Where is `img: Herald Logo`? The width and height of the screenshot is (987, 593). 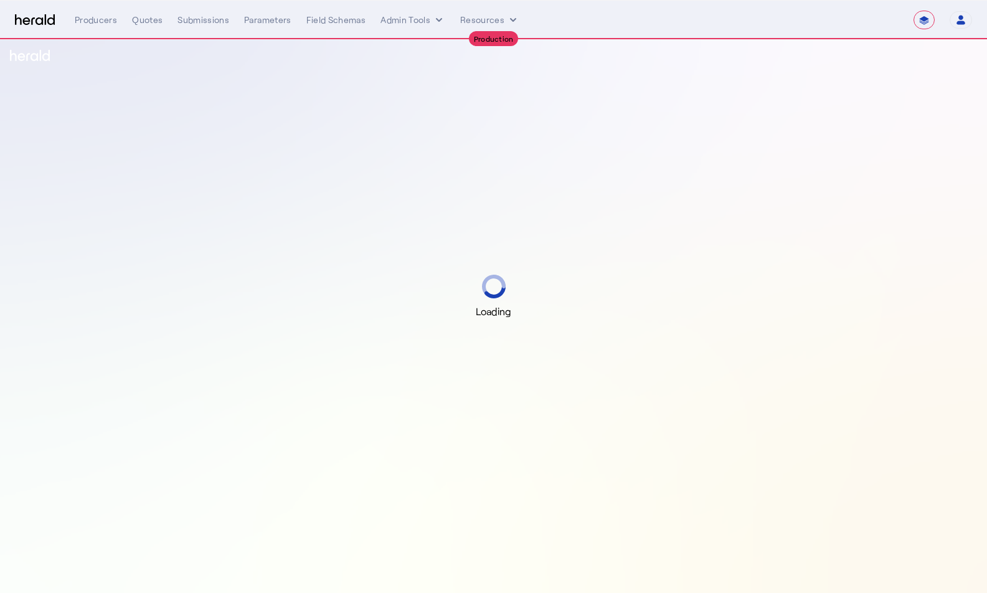
img: Herald Logo is located at coordinates (35, 20).